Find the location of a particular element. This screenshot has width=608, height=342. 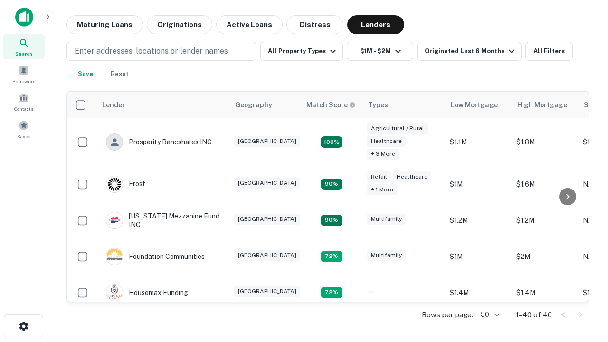

p: 1–40 of 40 is located at coordinates (534, 315).